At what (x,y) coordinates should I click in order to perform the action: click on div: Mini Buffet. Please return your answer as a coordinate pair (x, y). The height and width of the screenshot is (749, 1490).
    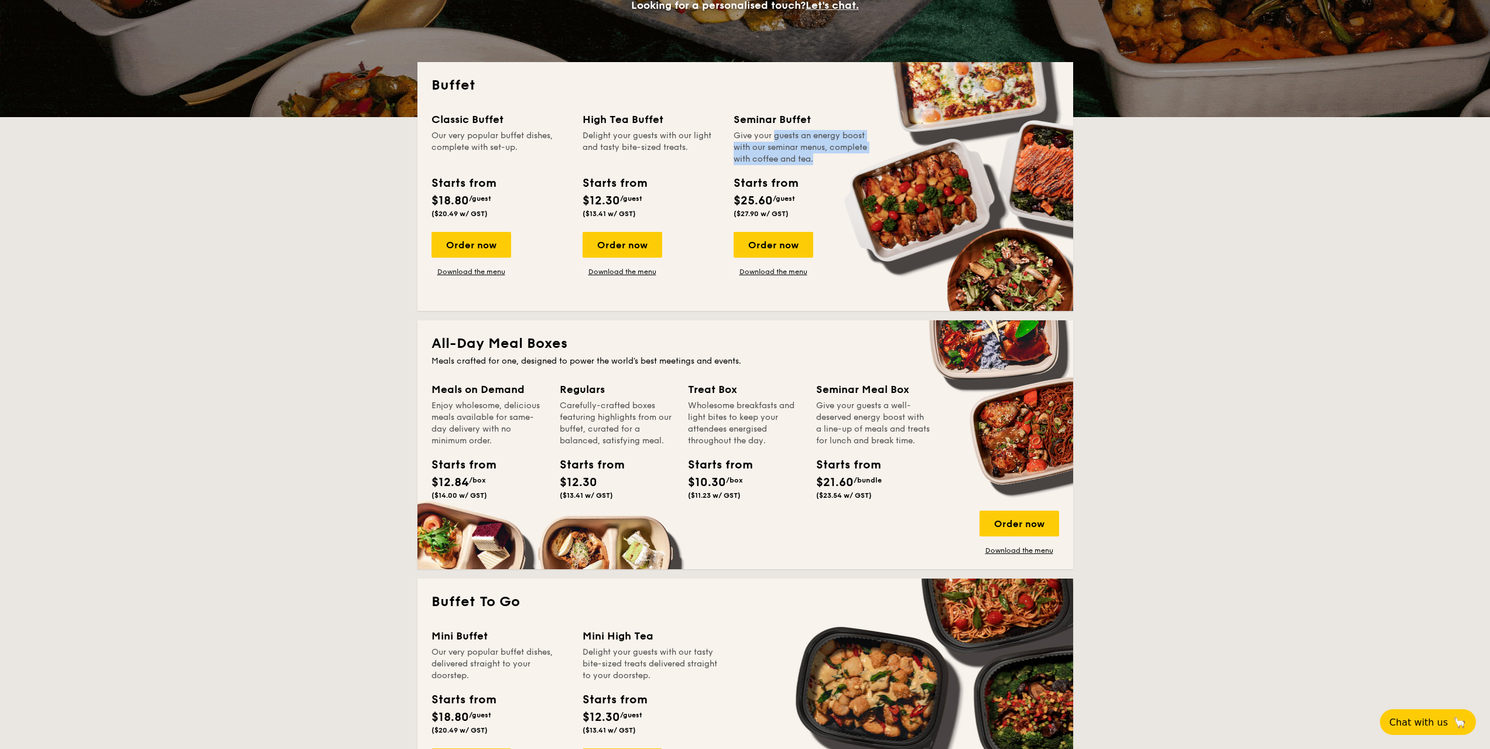
    Looking at the image, I should click on (500, 636).